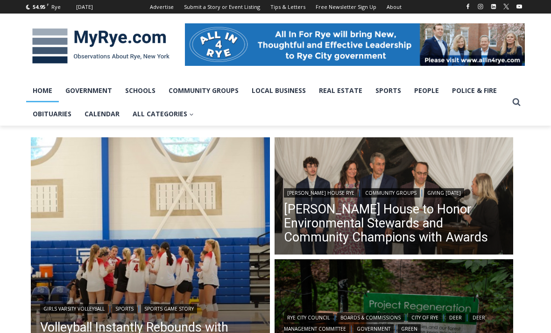  What do you see at coordinates (468, 7) in the screenshot?
I see `a: Facebook` at bounding box center [468, 7].